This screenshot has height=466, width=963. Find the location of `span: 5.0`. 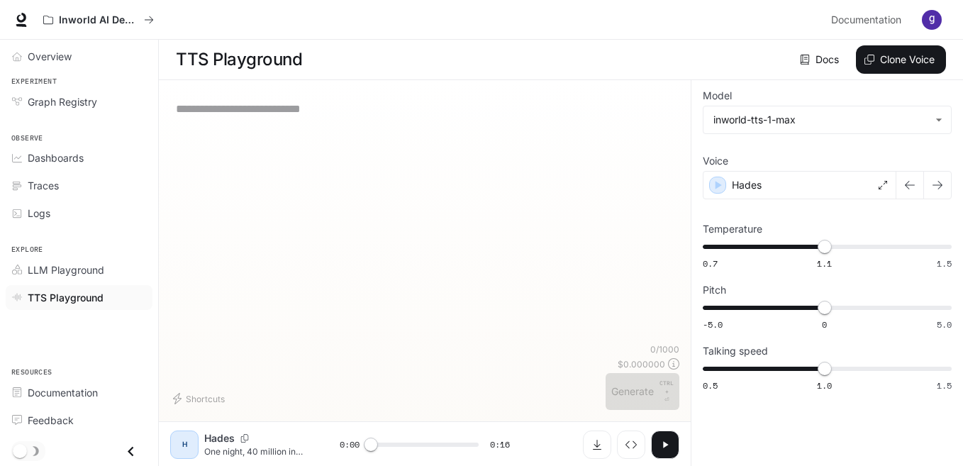

span: 5.0 is located at coordinates (944, 324).